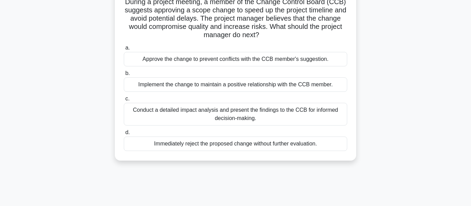 The width and height of the screenshot is (471, 206). Describe the element at coordinates (127, 99) in the screenshot. I see `span: c.` at that location.